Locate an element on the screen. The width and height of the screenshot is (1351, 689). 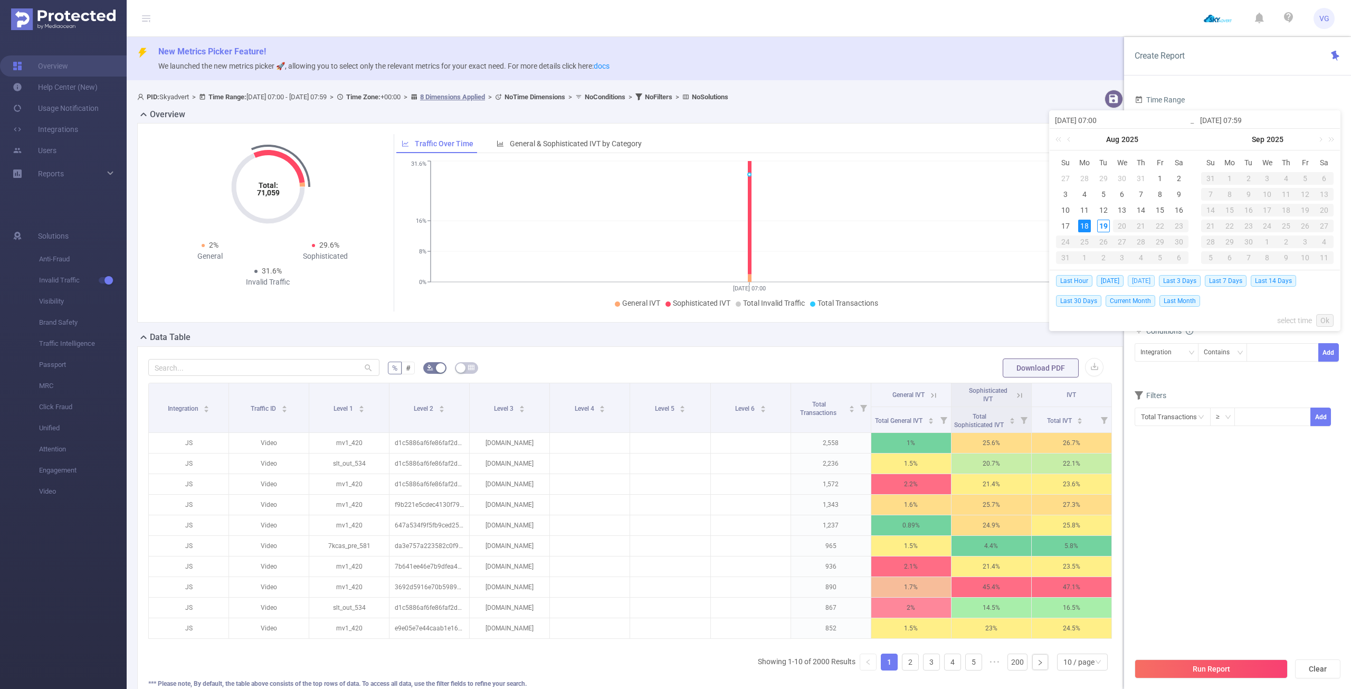
td: August 10, 2025 is located at coordinates (1065, 210).